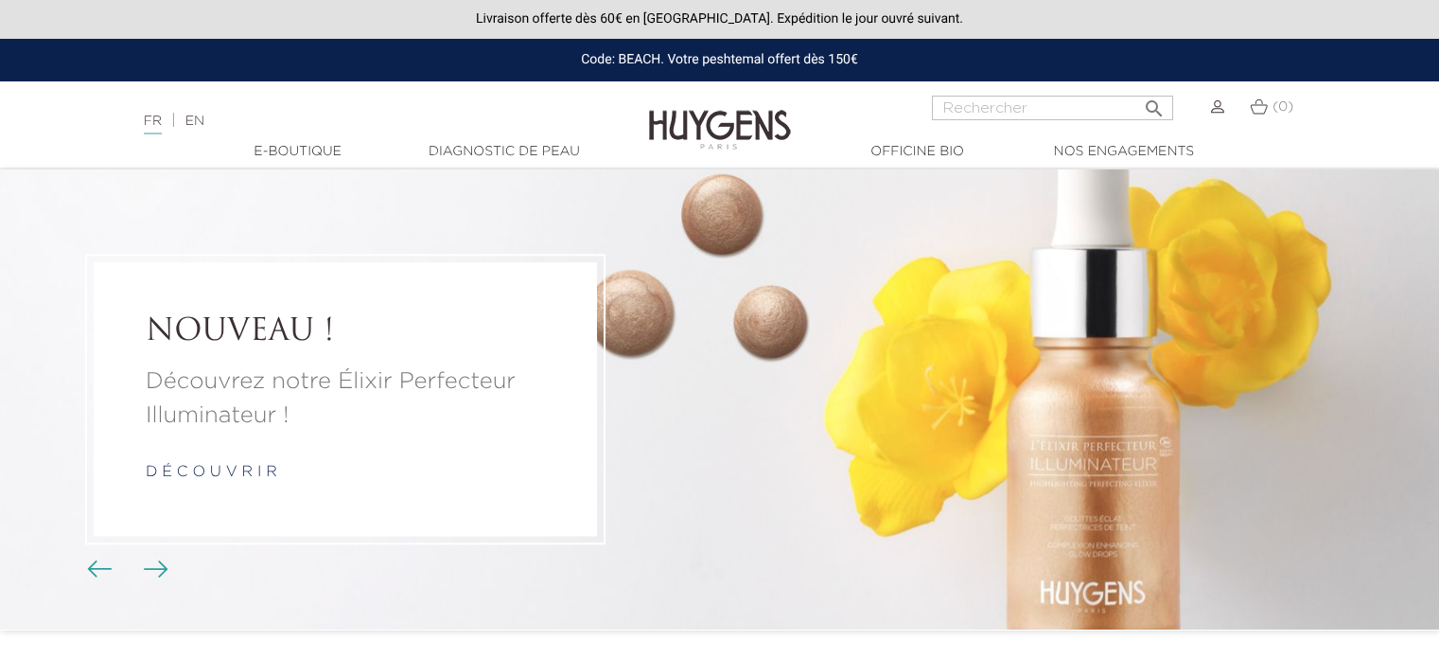 The width and height of the screenshot is (1439, 658). I want to click on a: Diagnostic de peau, so click(504, 151).